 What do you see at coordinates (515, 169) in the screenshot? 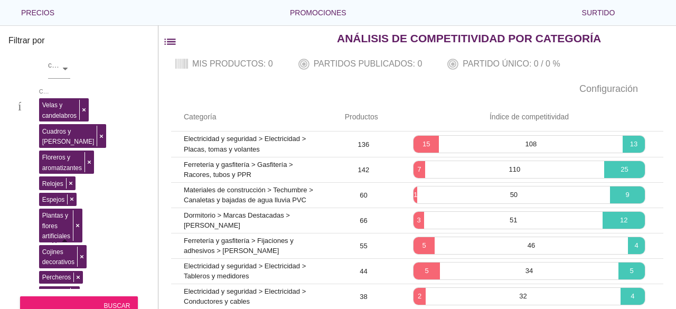
I see `font: 110` at bounding box center [515, 169].